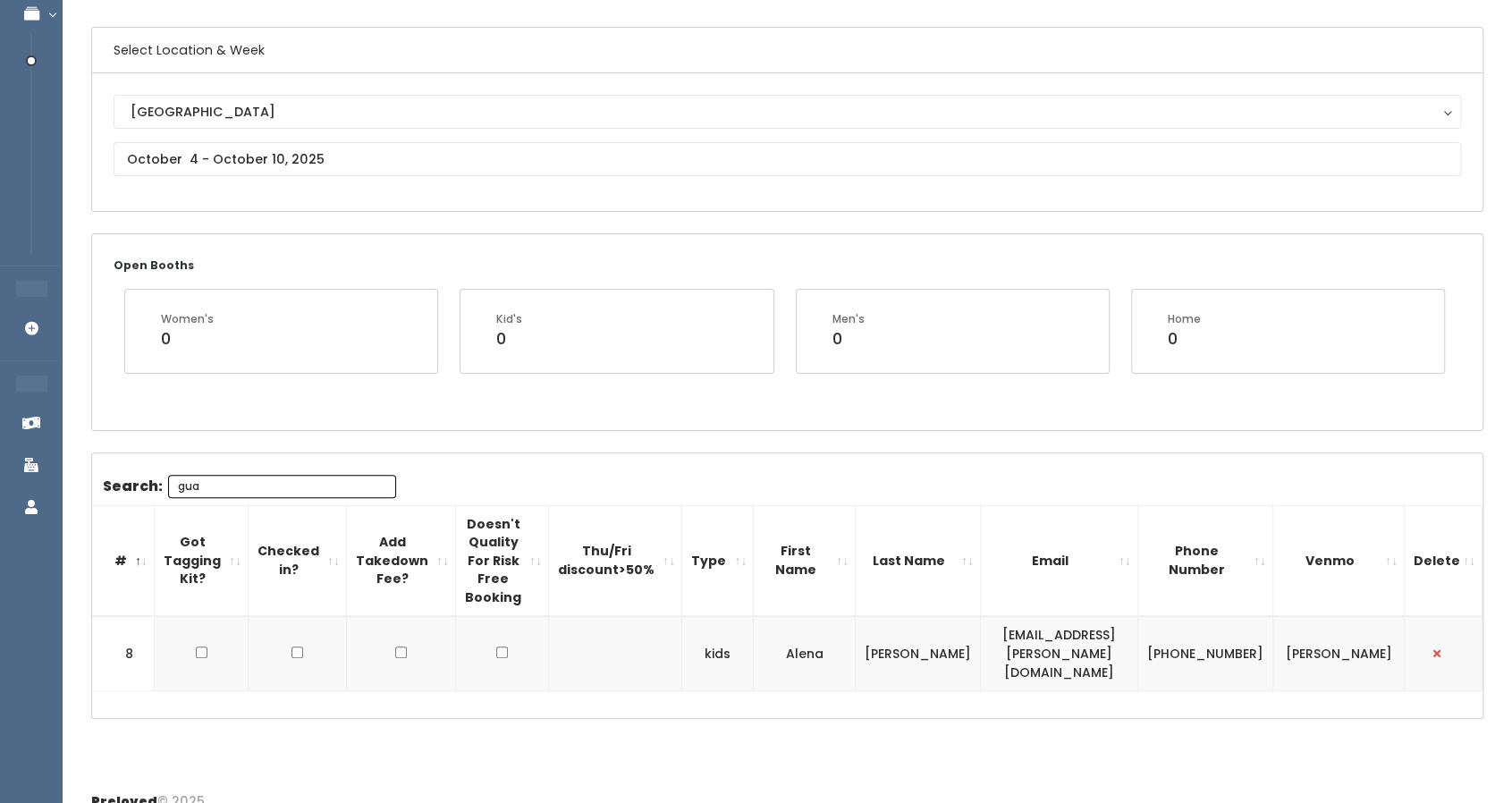  I want to click on td: kids, so click(718, 653).